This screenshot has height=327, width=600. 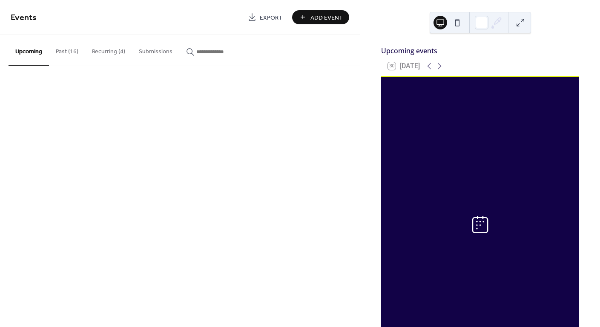 I want to click on button: Past (16), so click(x=67, y=49).